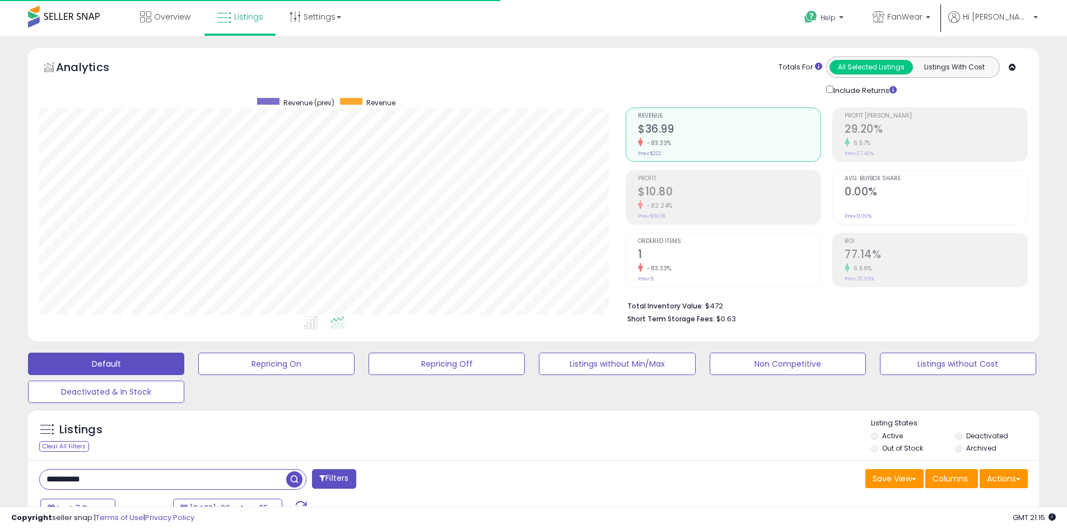 The image size is (1067, 529). Describe the element at coordinates (957, 364) in the screenshot. I see `button: Listings without Cost` at that location.